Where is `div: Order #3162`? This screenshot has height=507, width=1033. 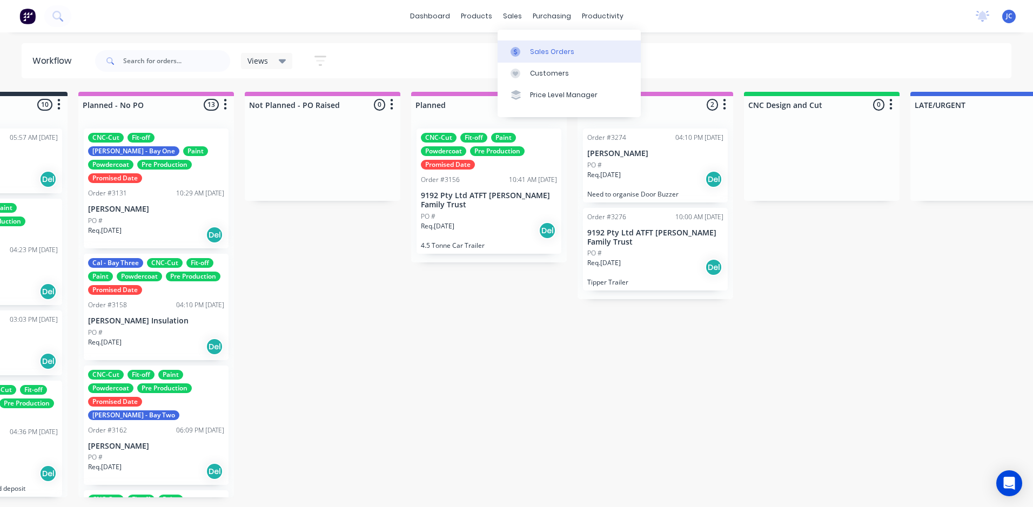 div: Order #3162 is located at coordinates (108, 431).